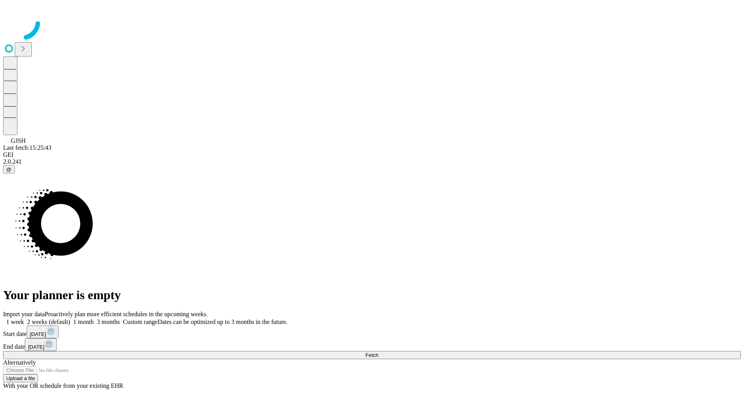 The width and height of the screenshot is (744, 418). Describe the element at coordinates (372, 162) in the screenshot. I see `div: 2.0.241` at that location.